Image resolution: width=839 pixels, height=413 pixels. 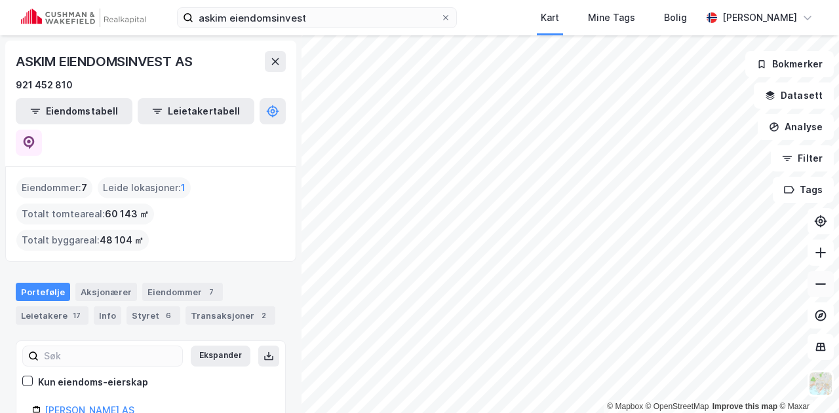 What do you see at coordinates (153, 316) in the screenshot?
I see `div: Styret` at bounding box center [153, 316].